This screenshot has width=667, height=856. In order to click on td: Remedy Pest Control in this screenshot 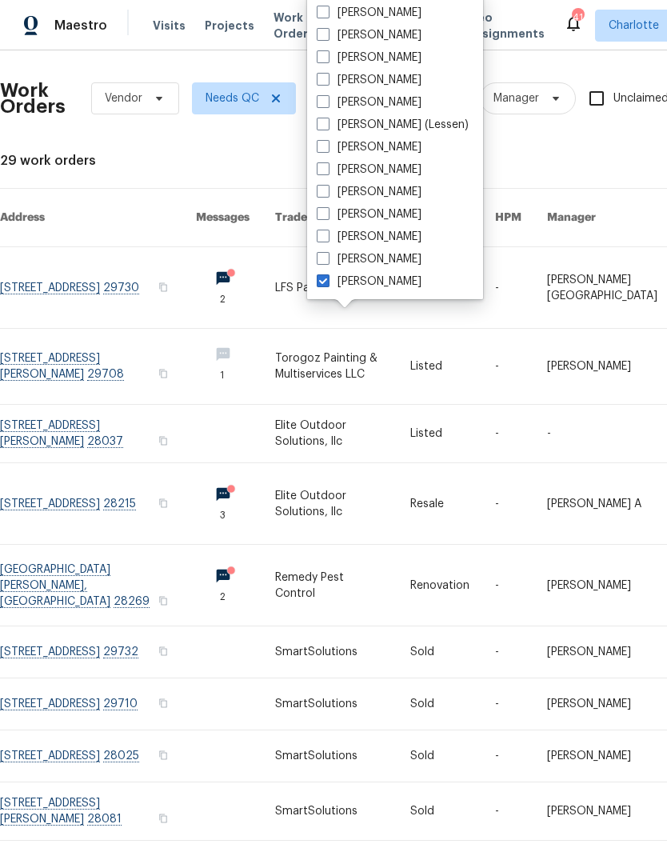, I will do `click(330, 586)`.